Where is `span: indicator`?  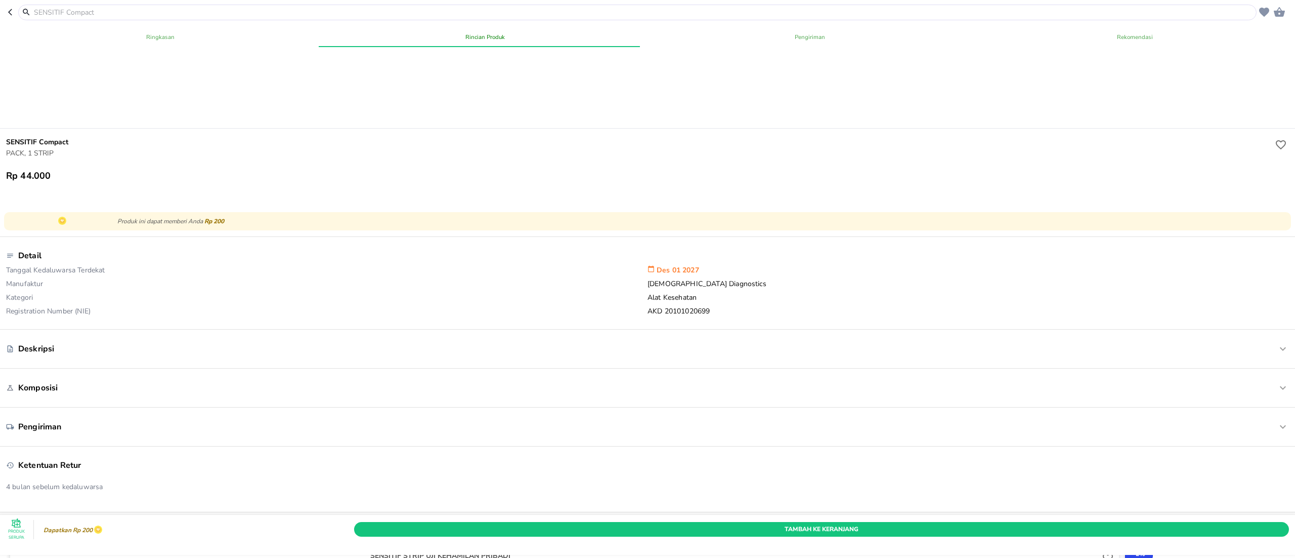 span: indicator is located at coordinates (479, 47).